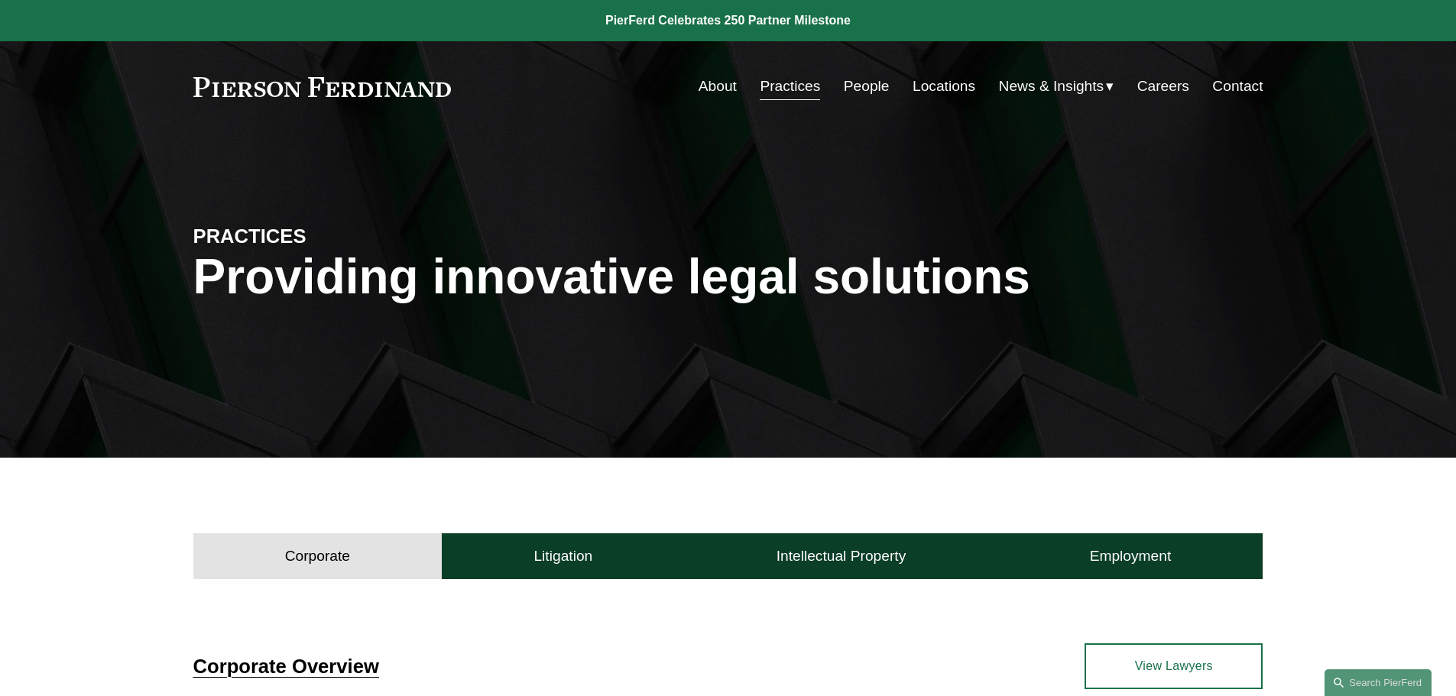 This screenshot has width=1456, height=696. What do you see at coordinates (317, 556) in the screenshot?
I see `h4: Corporate` at bounding box center [317, 556].